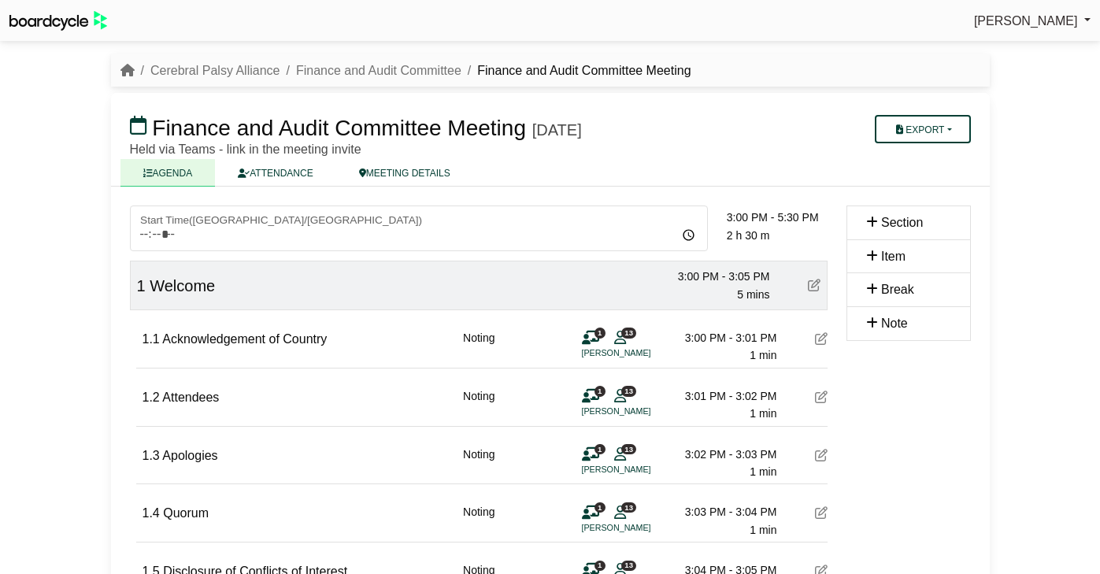  What do you see at coordinates (151, 397) in the screenshot?
I see `span: 1.2` at bounding box center [151, 397].